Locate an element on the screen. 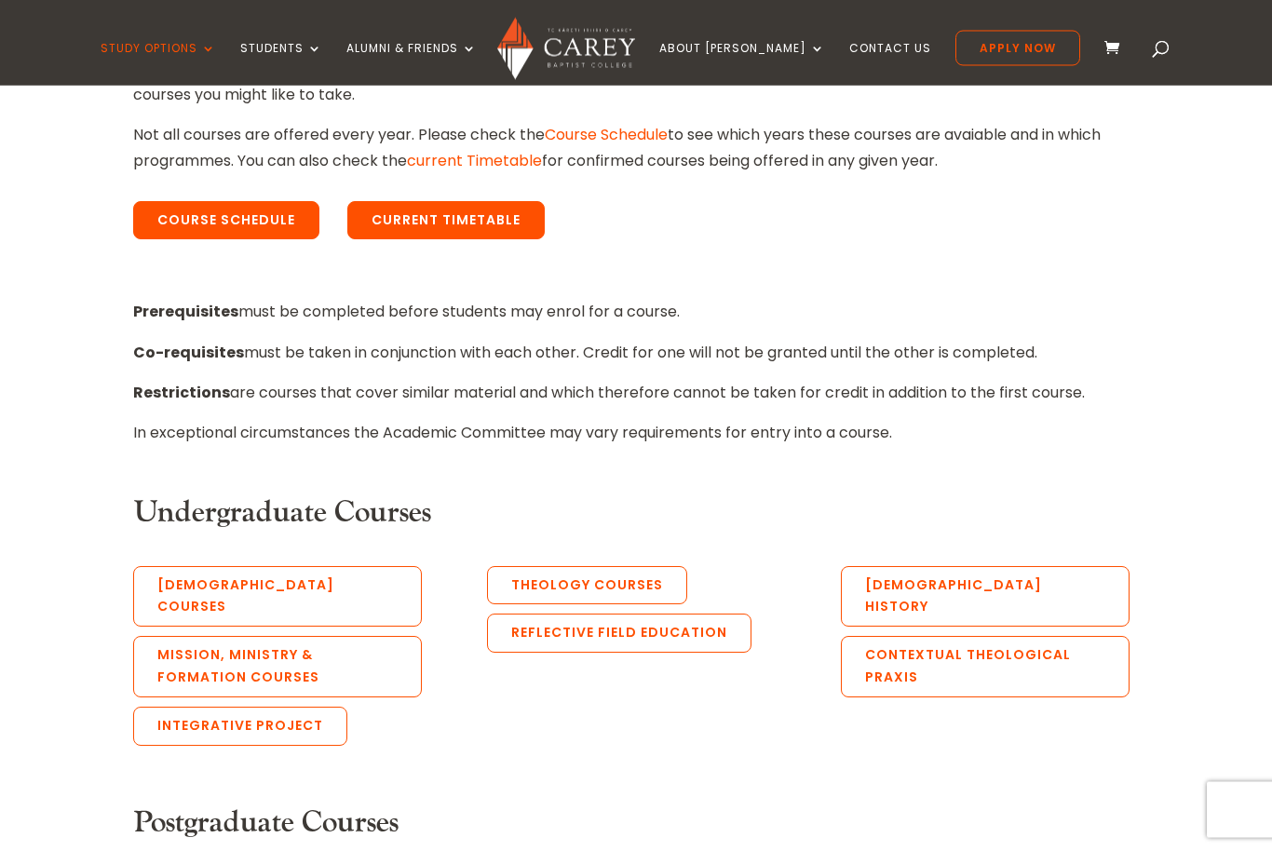  strong: Co-requisites is located at coordinates (188, 353).